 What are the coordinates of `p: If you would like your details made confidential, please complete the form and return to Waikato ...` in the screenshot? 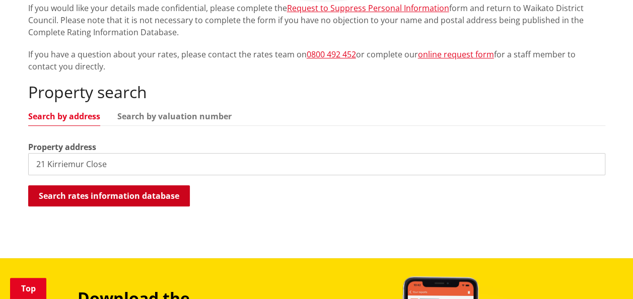 It's located at (317, 20).